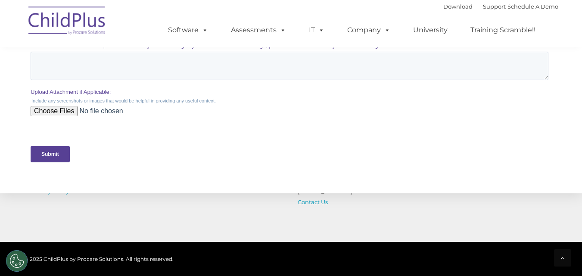 Image resolution: width=582 pixels, height=276 pixels. Describe the element at coordinates (313, 202) in the screenshot. I see `a: Contact Us` at that location.